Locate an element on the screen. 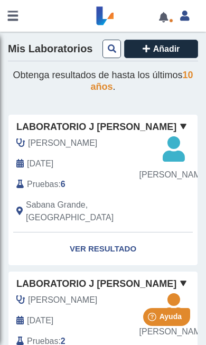 The height and width of the screenshot is (345, 206). span: Baez Ayala, Edgardo is located at coordinates (62, 143).